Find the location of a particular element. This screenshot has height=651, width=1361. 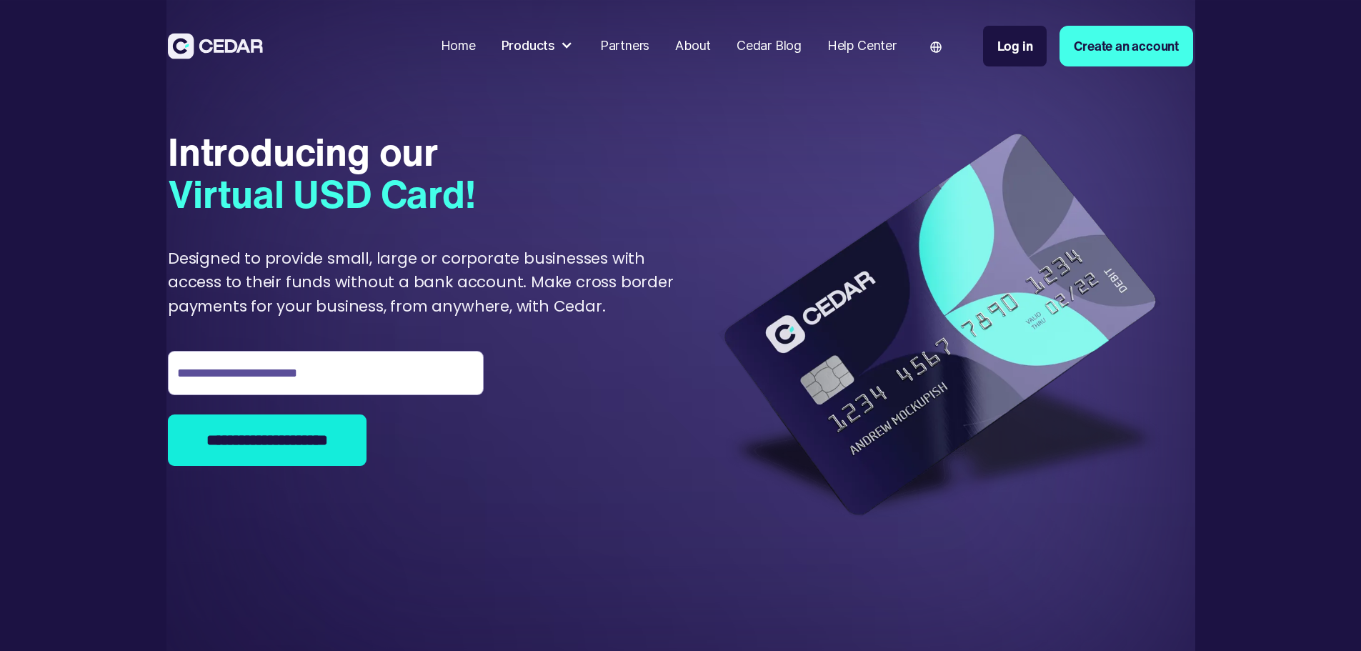

div: Log in is located at coordinates (1015, 46).